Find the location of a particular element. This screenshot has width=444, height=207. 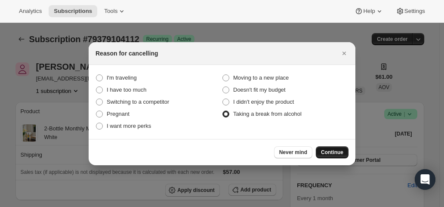

span: I'm traveling is located at coordinates (122, 77).